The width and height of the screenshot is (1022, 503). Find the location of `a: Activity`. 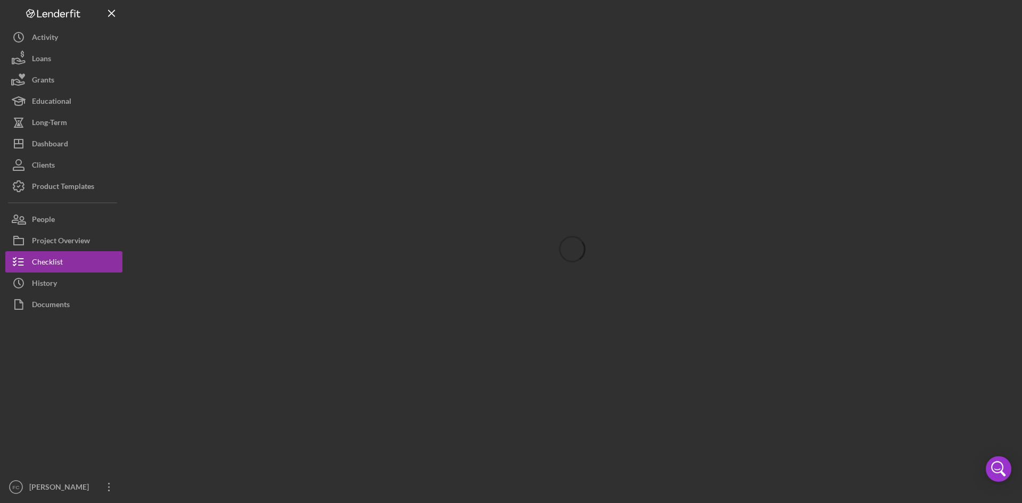

a: Activity is located at coordinates (64, 37).